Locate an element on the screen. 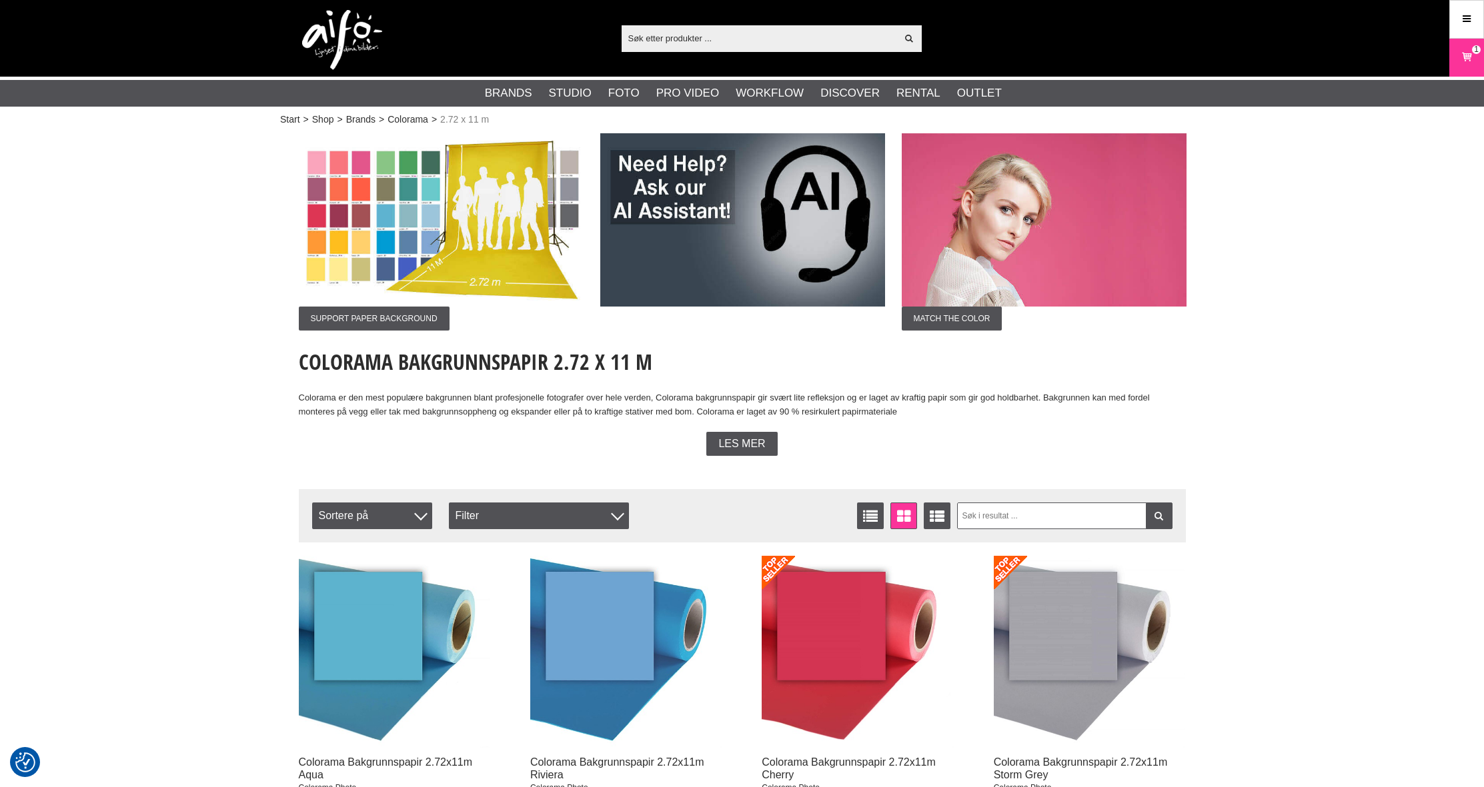  a: Colorama Bakgrunnspapir 2.72x11m Cherry is located at coordinates (848, 769).